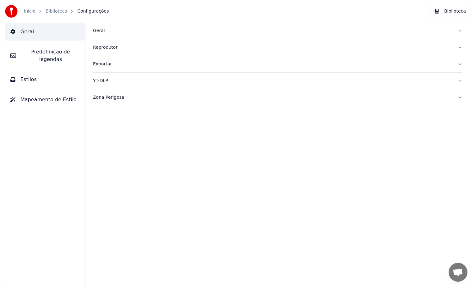 The width and height of the screenshot is (475, 288). Describe the element at coordinates (29, 79) in the screenshot. I see `span: Estilos` at that location.